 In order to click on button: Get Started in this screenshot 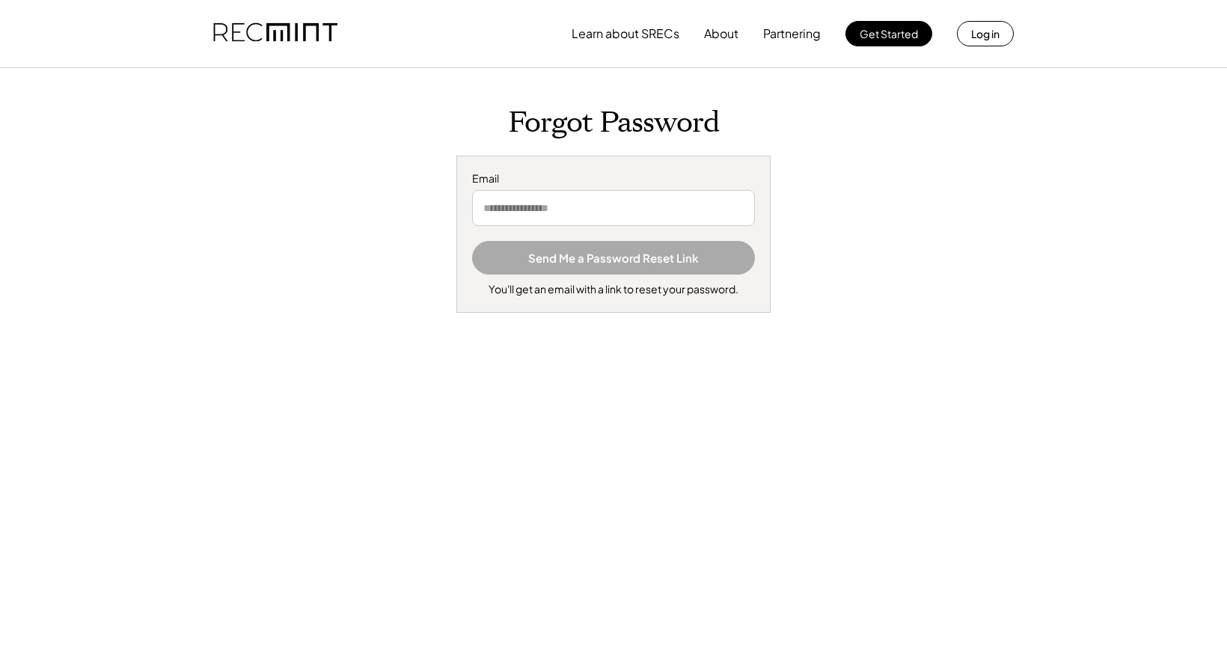, I will do `click(889, 34)`.